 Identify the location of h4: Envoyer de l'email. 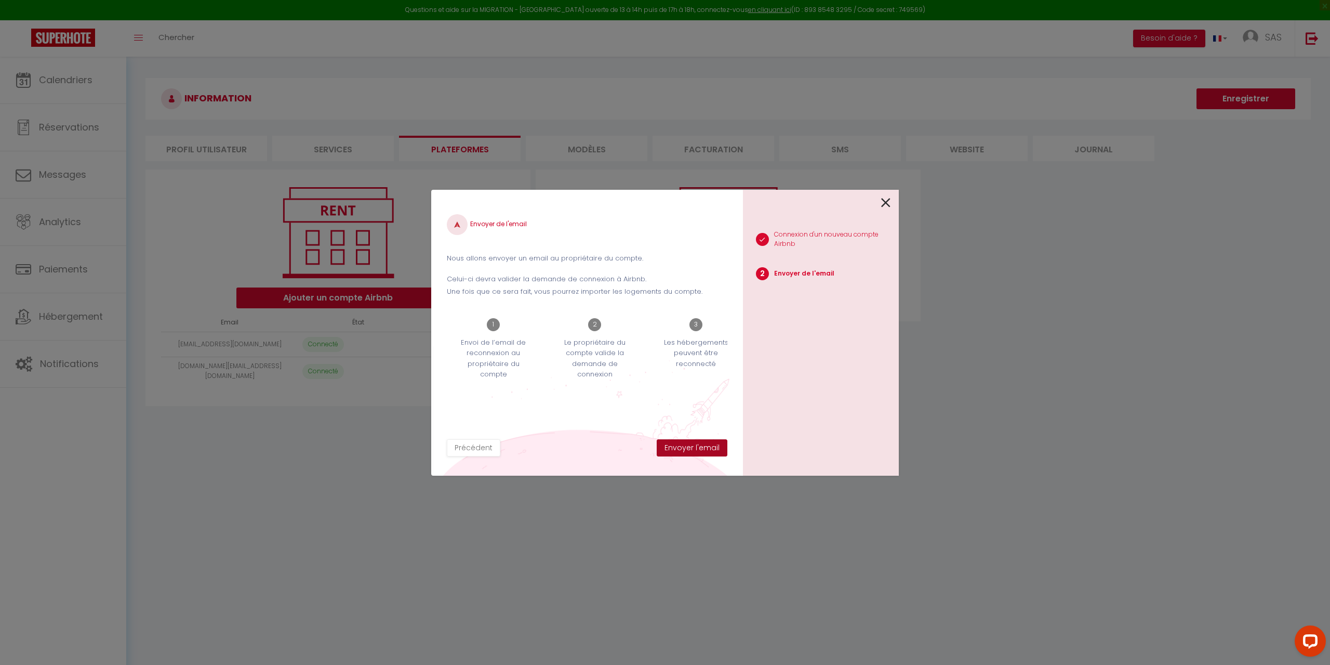
(587, 224).